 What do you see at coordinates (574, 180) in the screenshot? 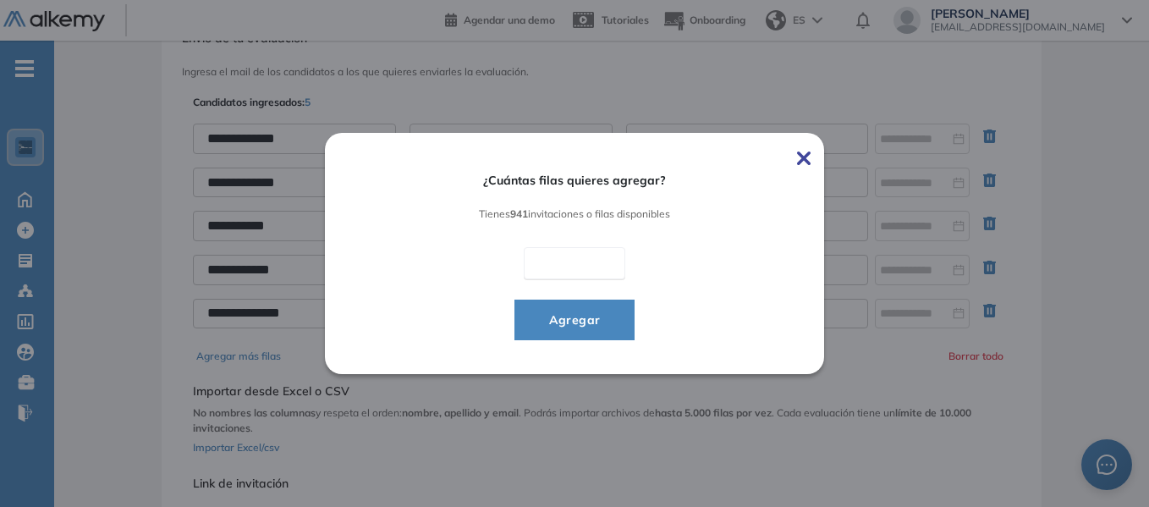
I see `span: ¿Cuántas filas quieres agregar?` at bounding box center [574, 180].